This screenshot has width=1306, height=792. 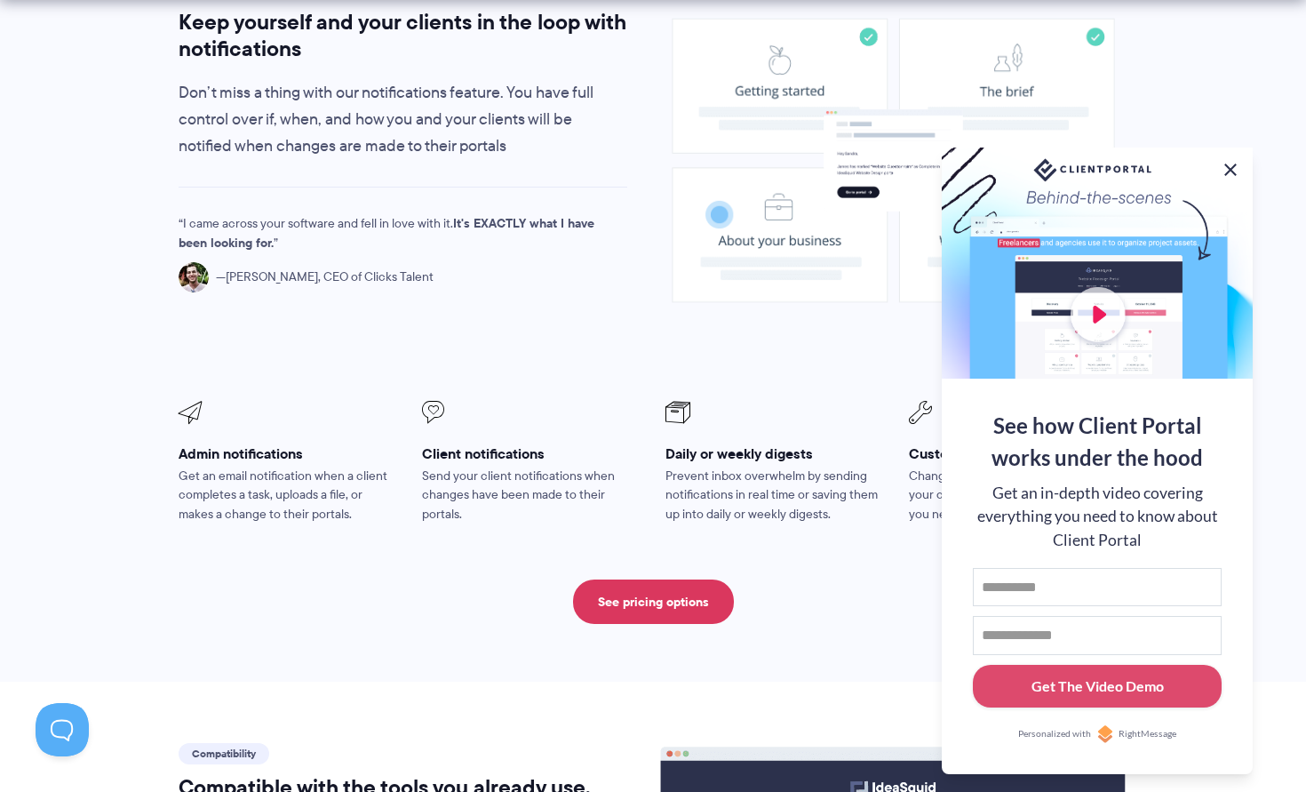 I want to click on div: See how Client Portal works under the hood, so click(x=1097, y=442).